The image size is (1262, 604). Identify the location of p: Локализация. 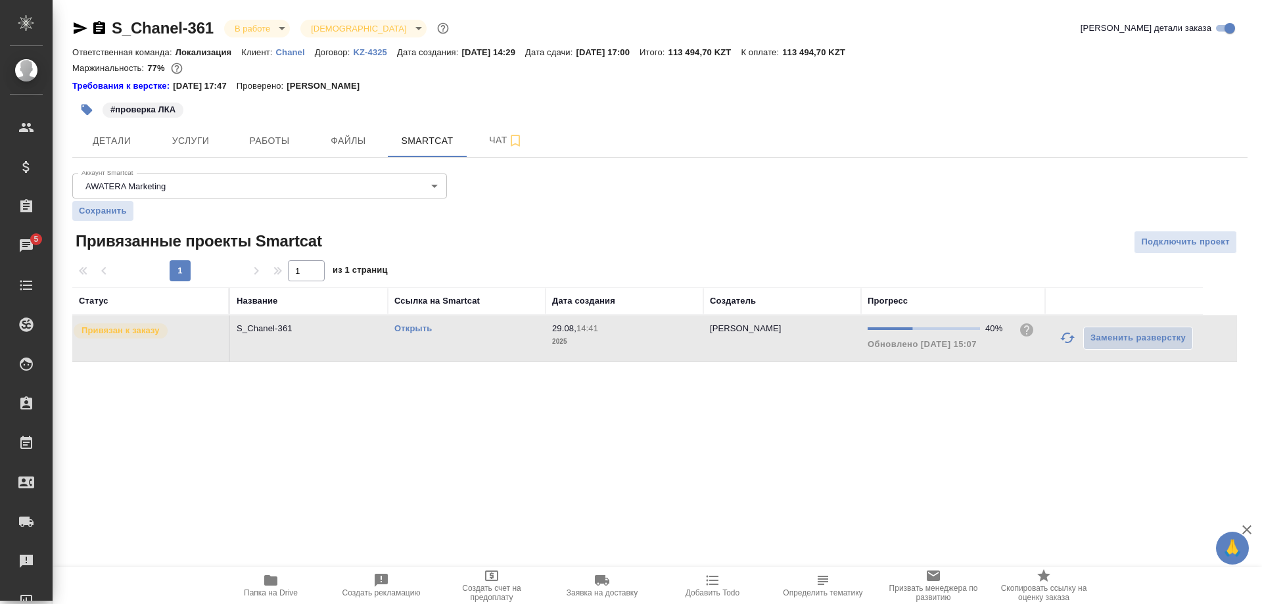
(208, 52).